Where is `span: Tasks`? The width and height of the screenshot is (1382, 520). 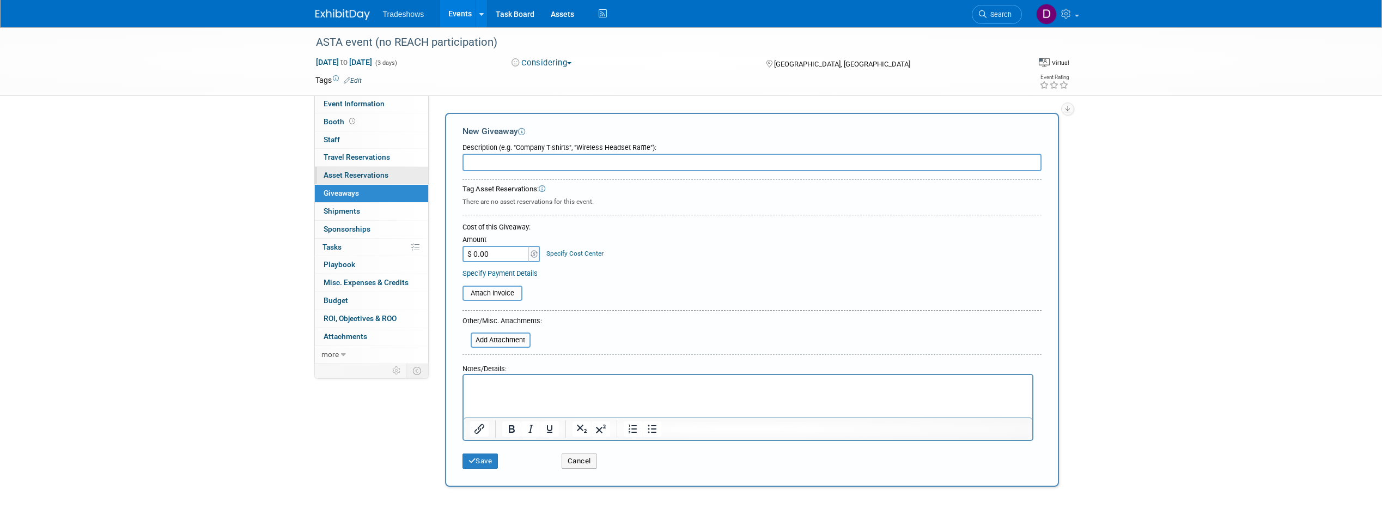 span: Tasks is located at coordinates (332, 247).